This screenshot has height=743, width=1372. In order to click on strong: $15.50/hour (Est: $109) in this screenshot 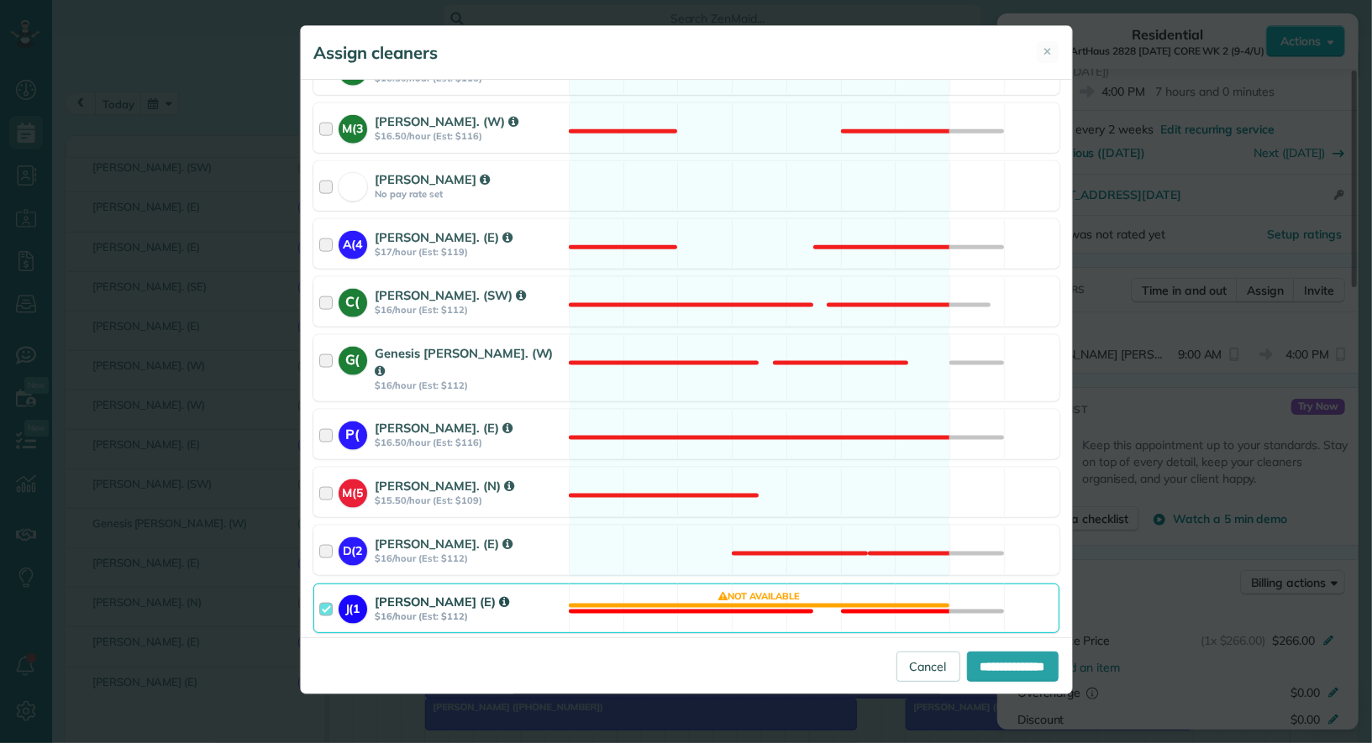, I will do `click(470, 501)`.